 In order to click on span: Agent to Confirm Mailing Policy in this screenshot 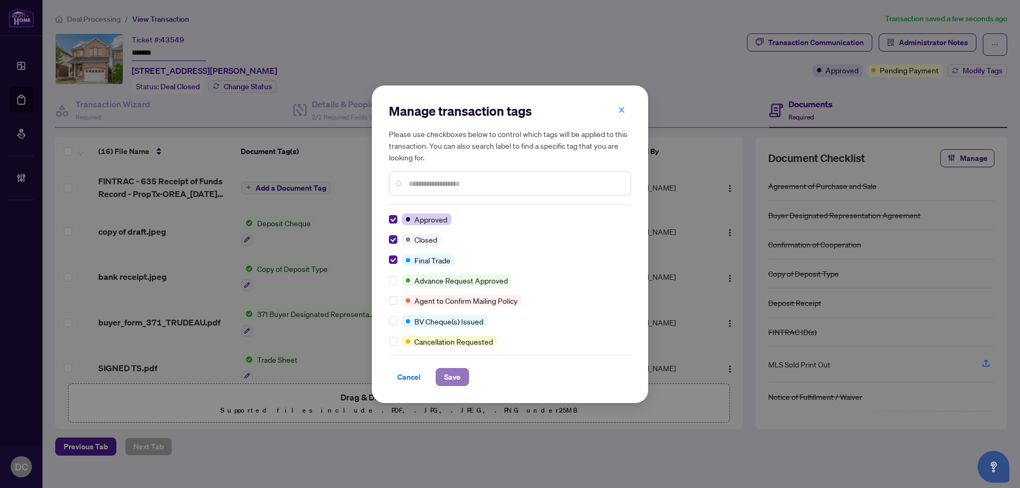, I will do `click(466, 301)`.